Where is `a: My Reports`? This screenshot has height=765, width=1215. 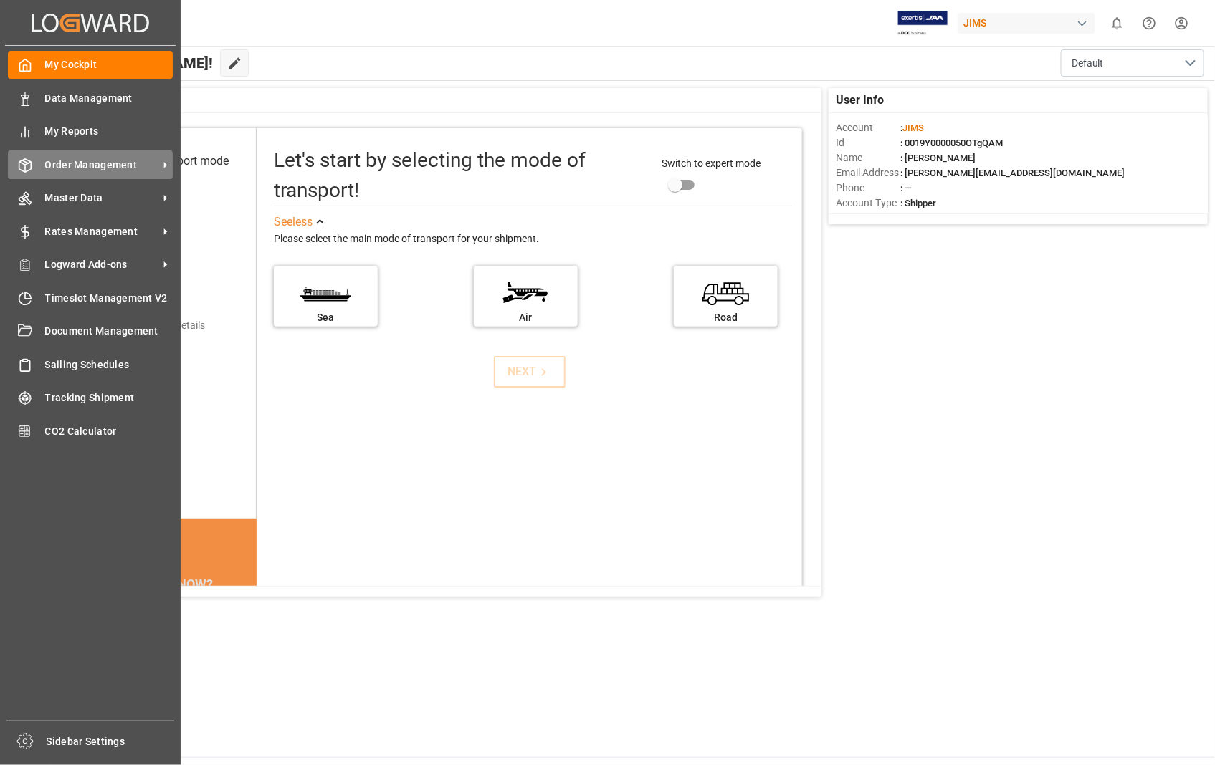
a: My Reports is located at coordinates (90, 131).